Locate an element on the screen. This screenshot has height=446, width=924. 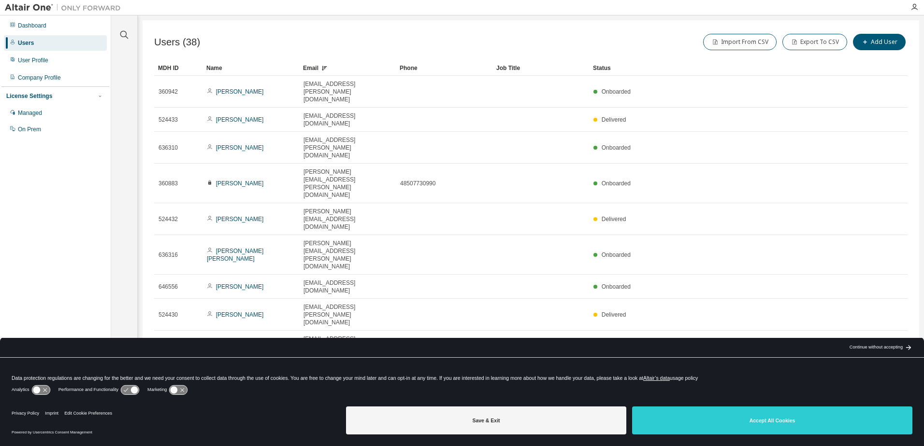
button: Add User is located at coordinates (879, 42).